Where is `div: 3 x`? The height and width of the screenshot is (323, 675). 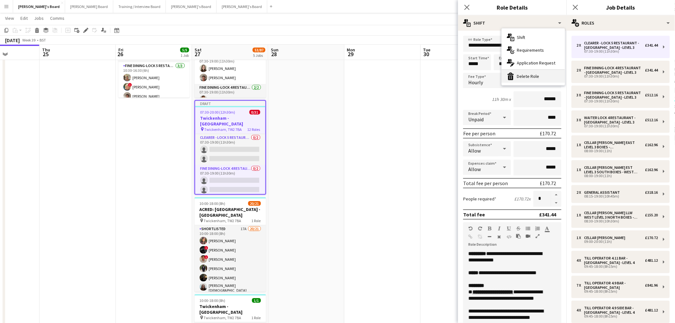 div: 3 x is located at coordinates (581, 120).